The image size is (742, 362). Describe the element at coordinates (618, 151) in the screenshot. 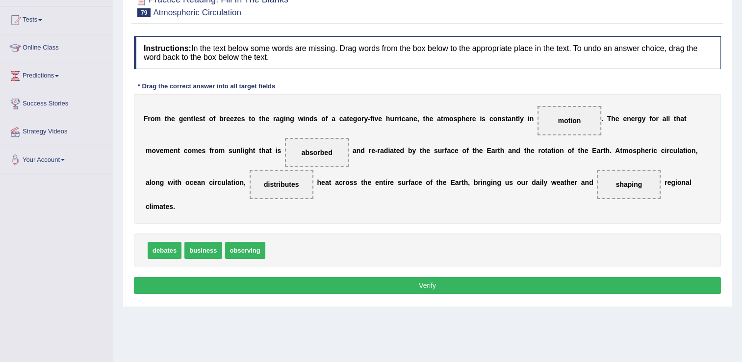

I see `b: A` at that location.